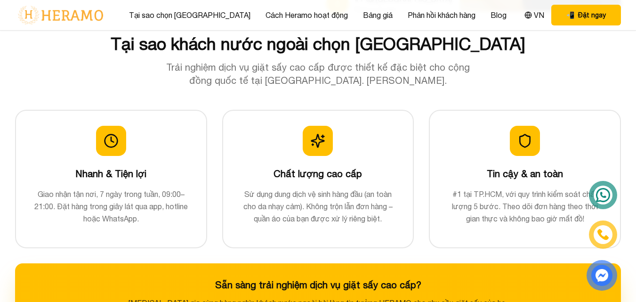 Image resolution: width=636 pixels, height=302 pixels. What do you see at coordinates (534, 15) in the screenshot?
I see `button: VN` at bounding box center [534, 15].